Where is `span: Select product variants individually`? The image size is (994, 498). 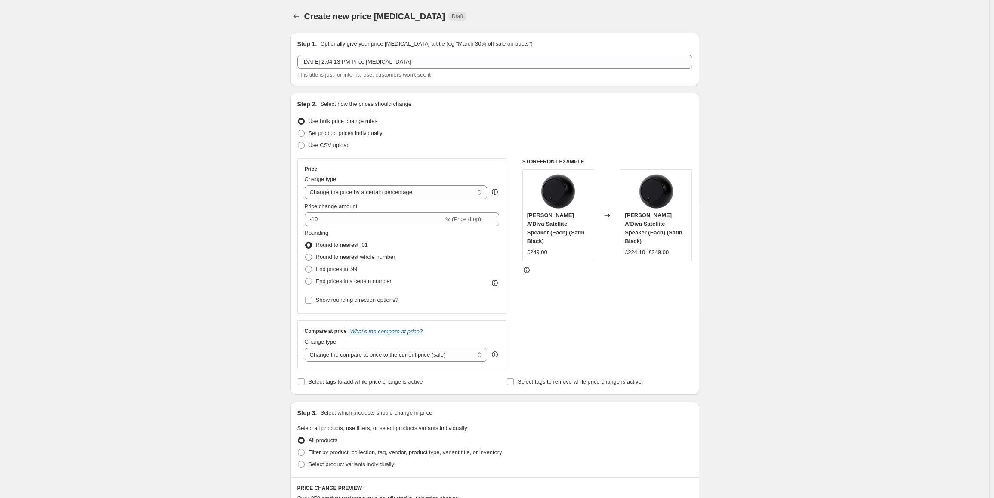
span: Select product variants individually is located at coordinates (351, 464).